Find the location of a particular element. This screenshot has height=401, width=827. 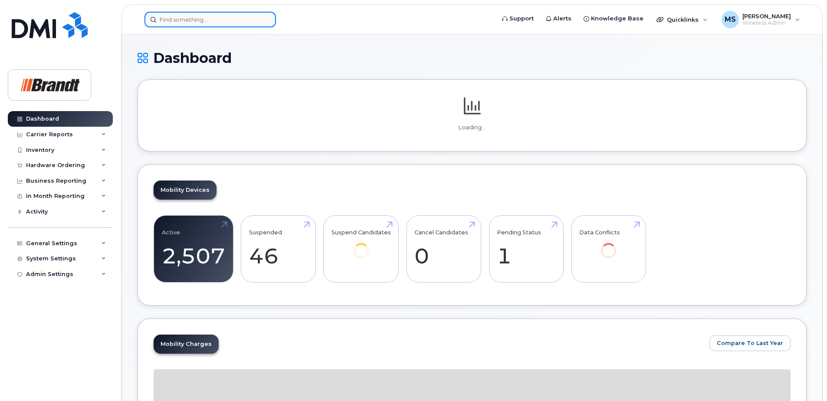

a: Active 2,507 is located at coordinates (194, 249).